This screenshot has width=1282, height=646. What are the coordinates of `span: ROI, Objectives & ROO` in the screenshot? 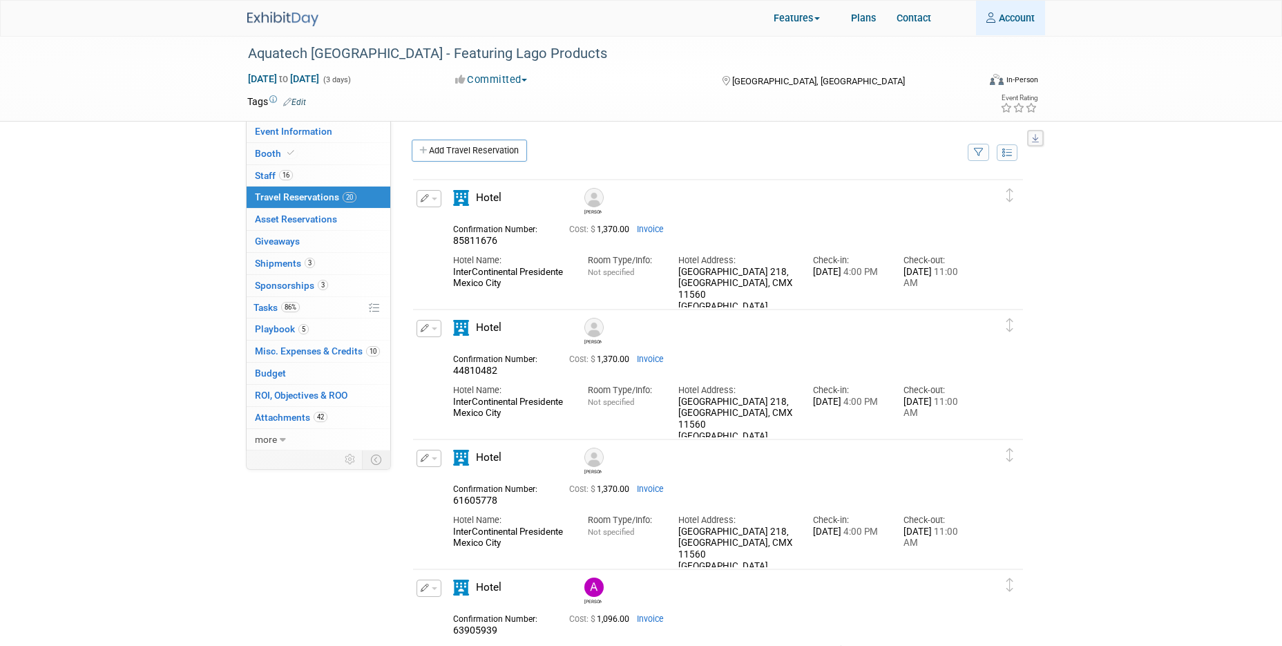 It's located at (301, 395).